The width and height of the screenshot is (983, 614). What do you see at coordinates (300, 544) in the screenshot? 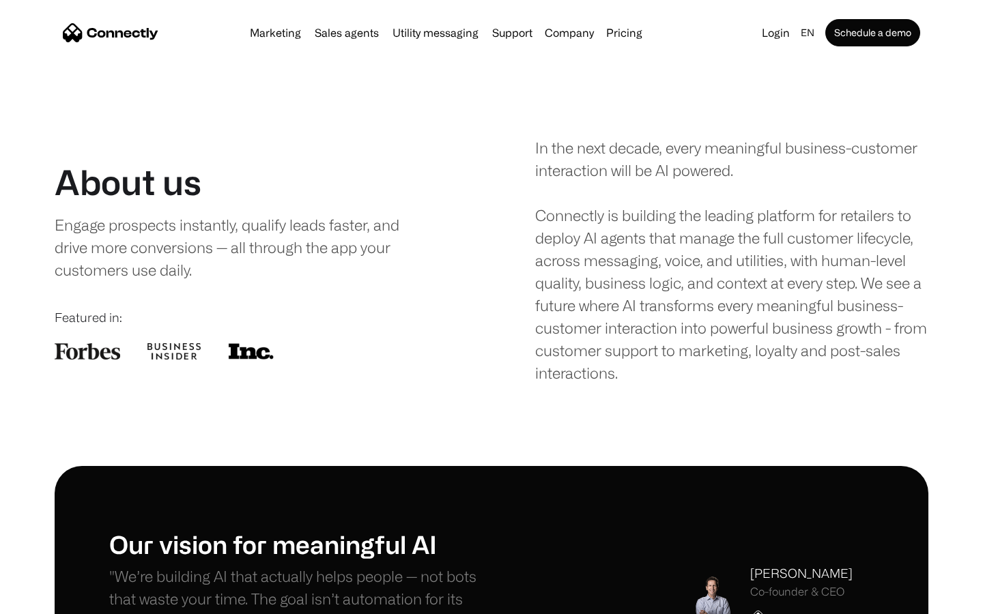
I see `h1: Our vision for meaningful AI` at bounding box center [300, 544].